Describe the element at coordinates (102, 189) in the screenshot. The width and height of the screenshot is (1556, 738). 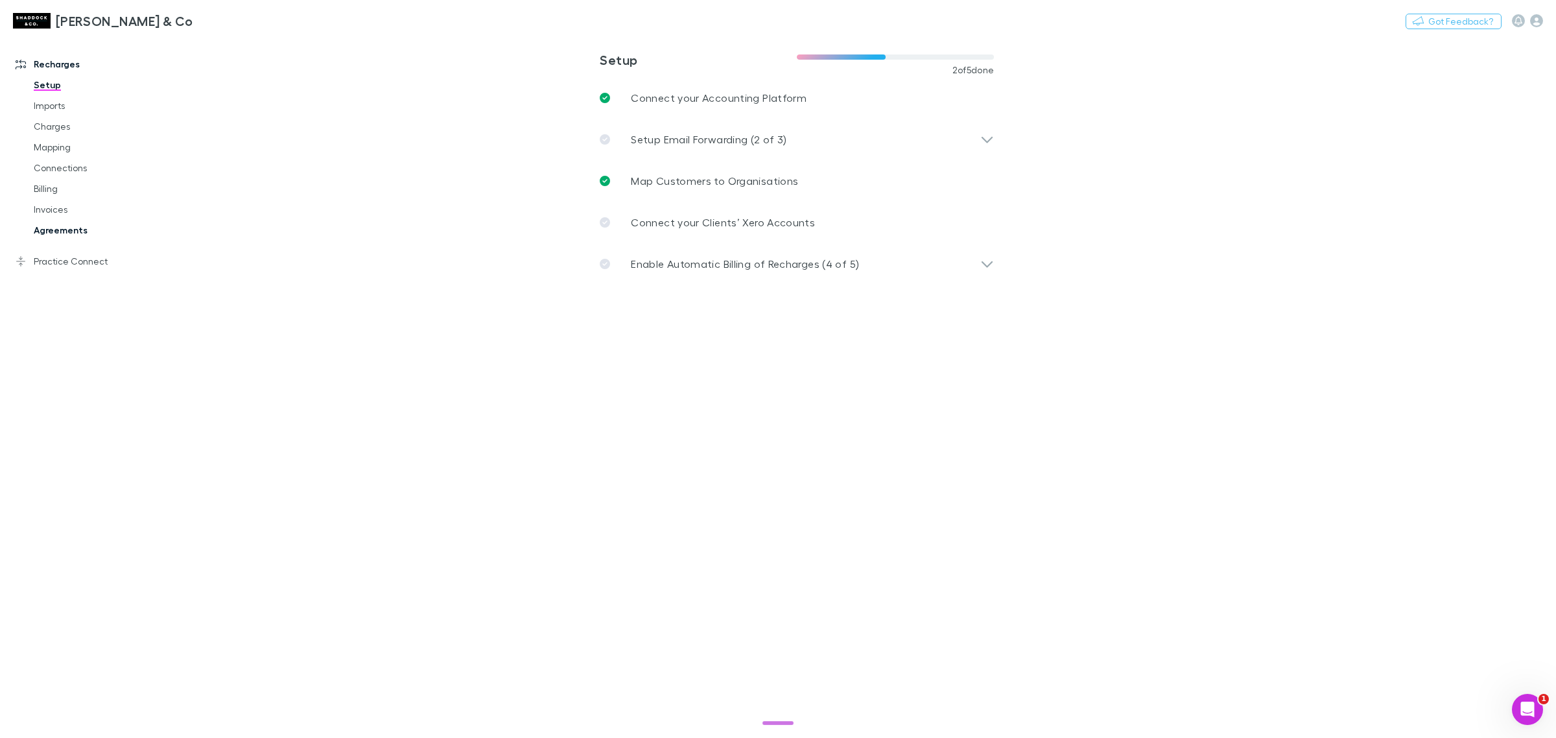
I see `a: Billing` at that location.